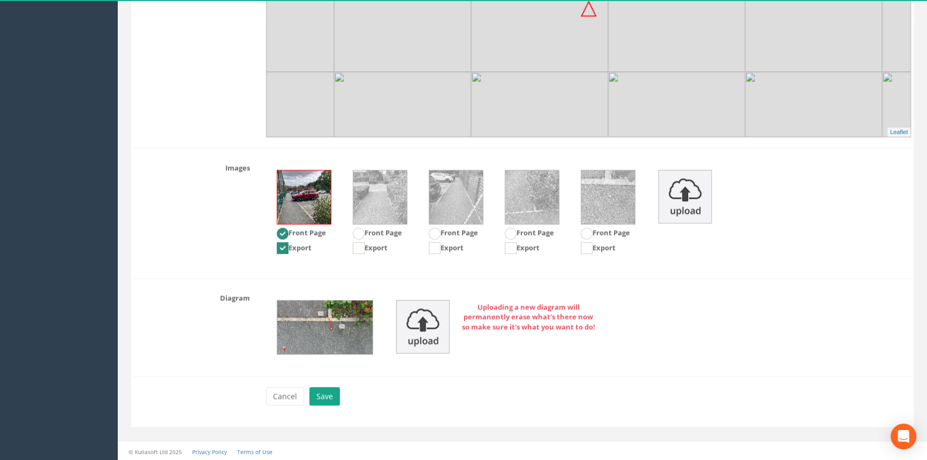 The height and width of the screenshot is (460, 927). Describe the element at coordinates (898, 132) in the screenshot. I see `a: Leaflet` at that location.